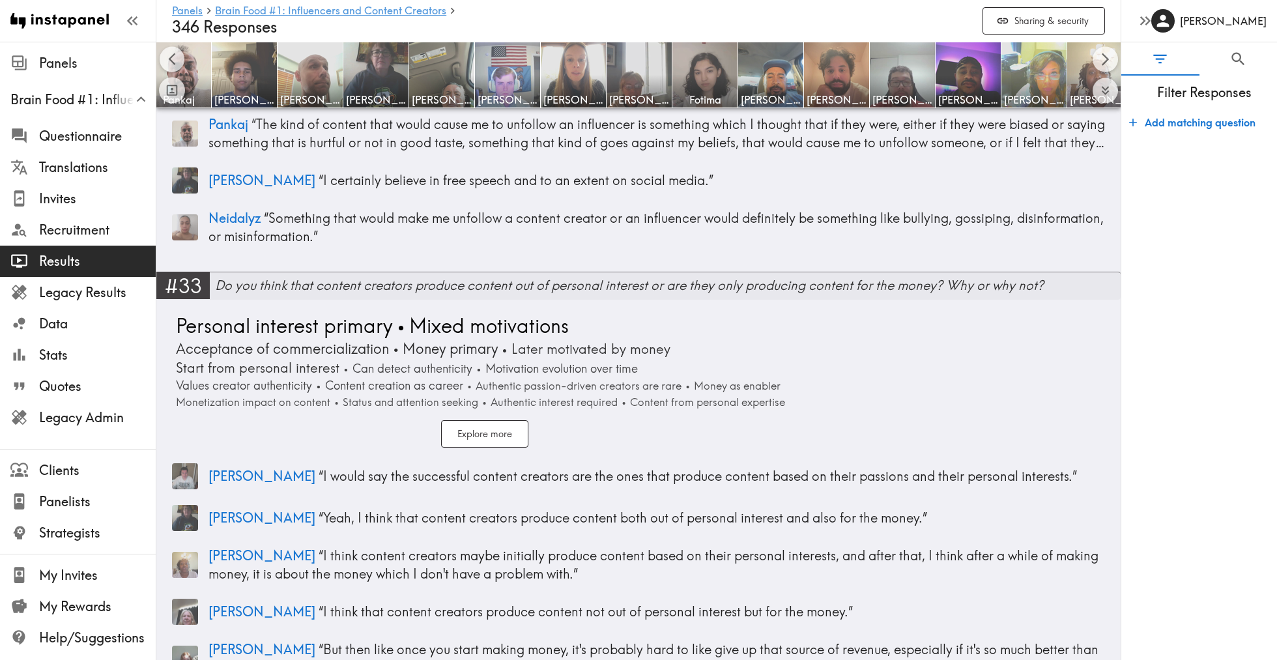 Image resolution: width=1277 pixels, height=660 pixels. I want to click on span: Pankaj, so click(228, 124).